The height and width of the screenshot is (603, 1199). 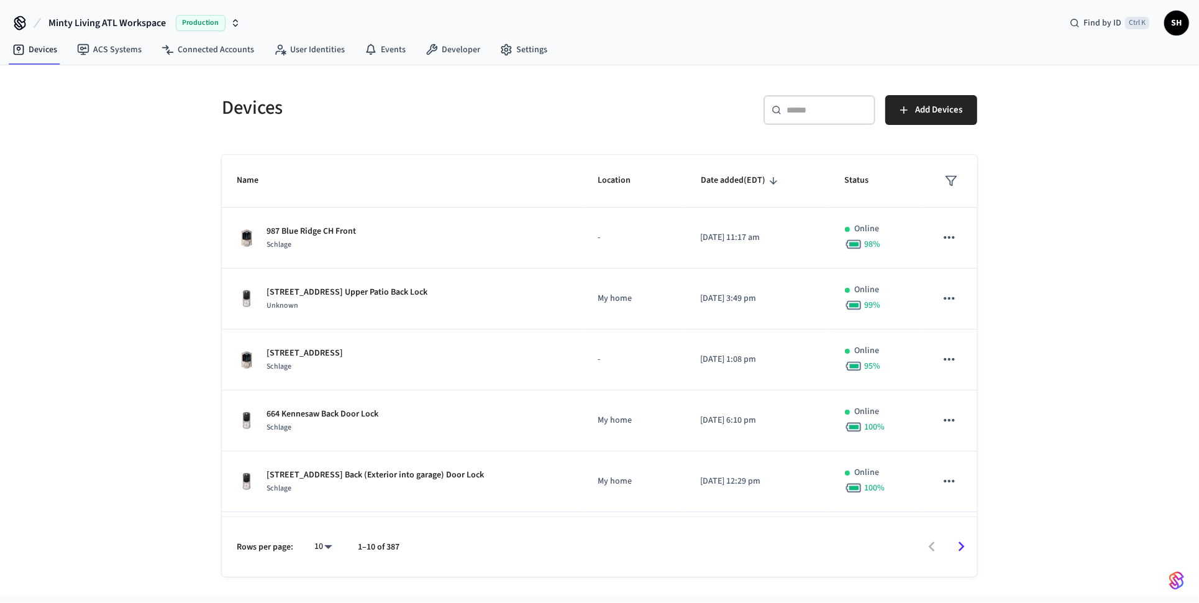 I want to click on span: 99 %, so click(x=873, y=305).